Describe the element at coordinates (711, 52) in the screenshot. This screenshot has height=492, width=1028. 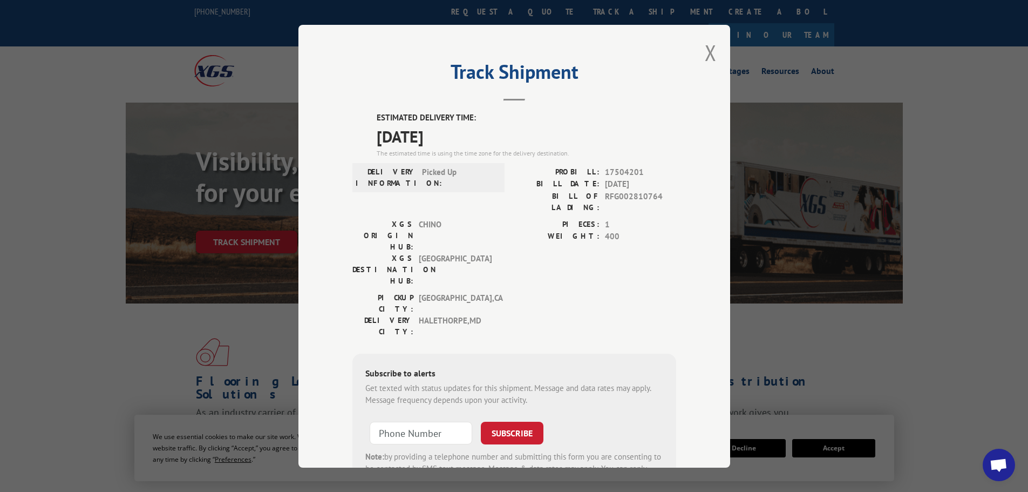
I see `button: Close modal` at that location.